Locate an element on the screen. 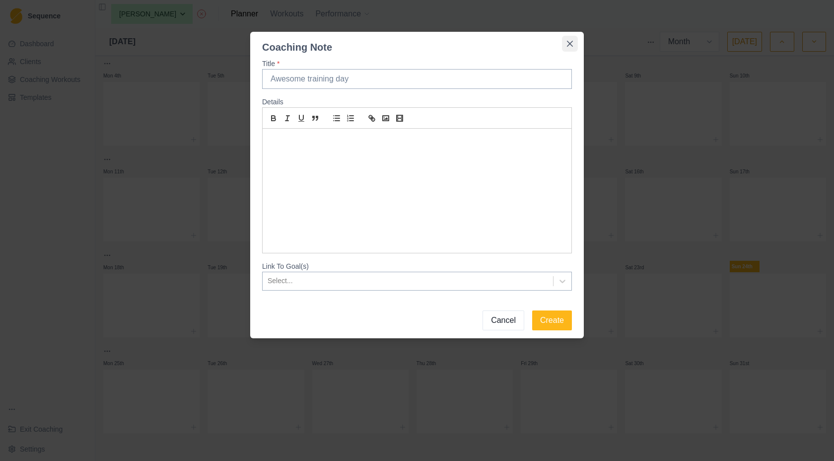 This screenshot has width=834, height=461. input: Awesome training day is located at coordinates (417, 79).